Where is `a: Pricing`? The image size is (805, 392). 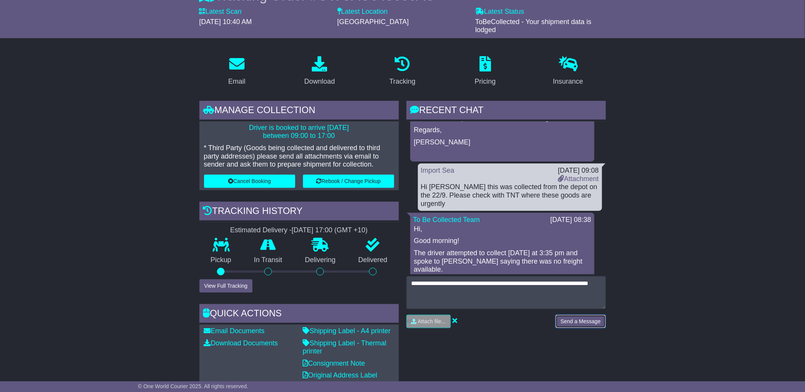 a: Pricing is located at coordinates (485, 71).